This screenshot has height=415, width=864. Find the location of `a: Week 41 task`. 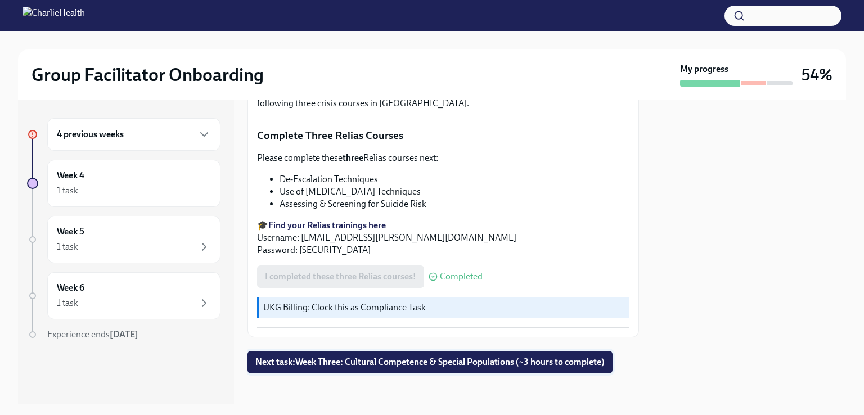

a: Week 41 task is located at coordinates (124, 183).